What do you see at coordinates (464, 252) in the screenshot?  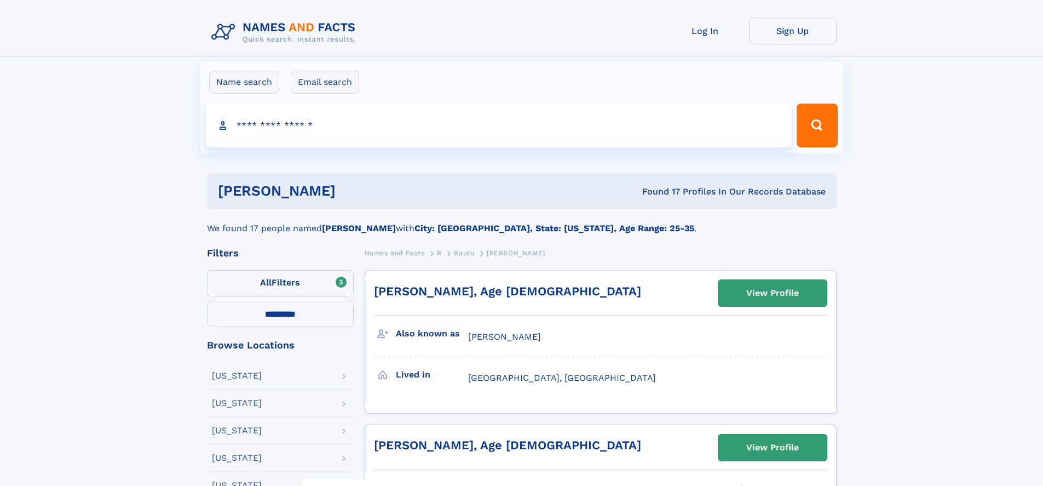 I see `a: Rautu` at bounding box center [464, 252].